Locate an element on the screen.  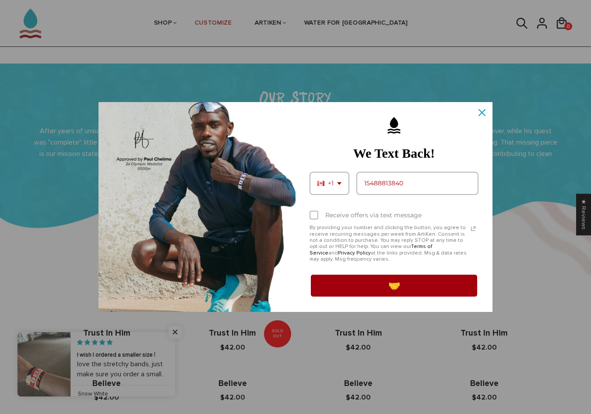
a: Terms of Service is located at coordinates (371, 249).